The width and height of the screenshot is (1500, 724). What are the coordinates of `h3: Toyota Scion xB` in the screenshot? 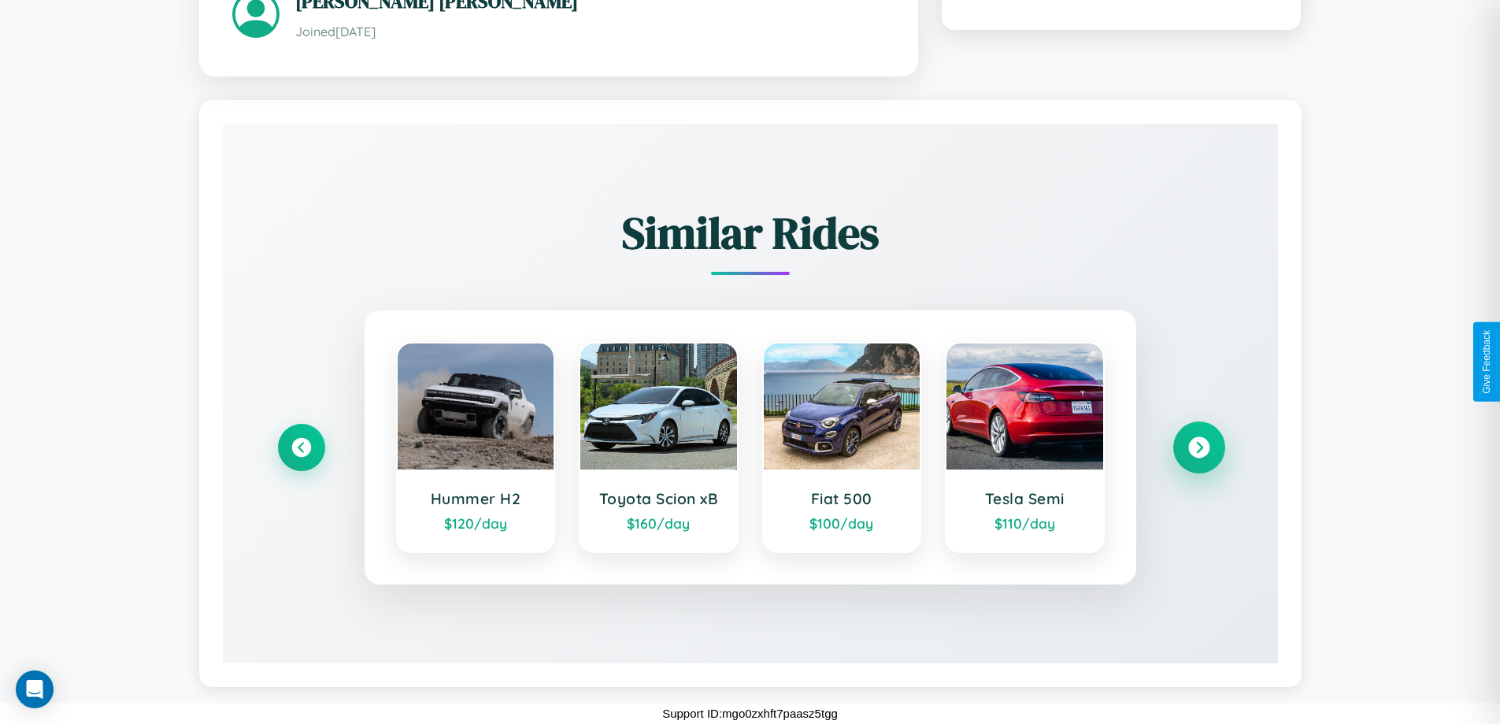 It's located at (658, 498).